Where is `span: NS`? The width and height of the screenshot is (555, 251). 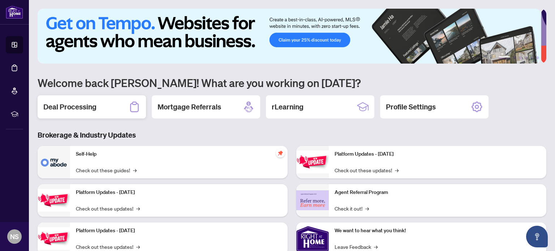
span: NS is located at coordinates (14, 237).